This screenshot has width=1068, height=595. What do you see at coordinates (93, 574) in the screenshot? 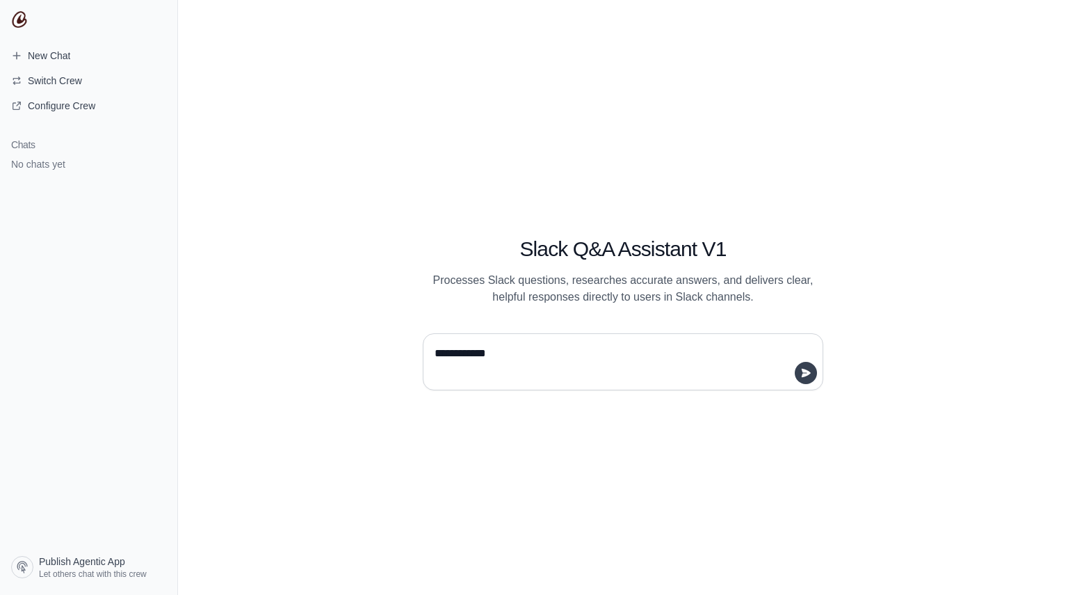
I see `span: Let others chat with this crew` at bounding box center [93, 574].